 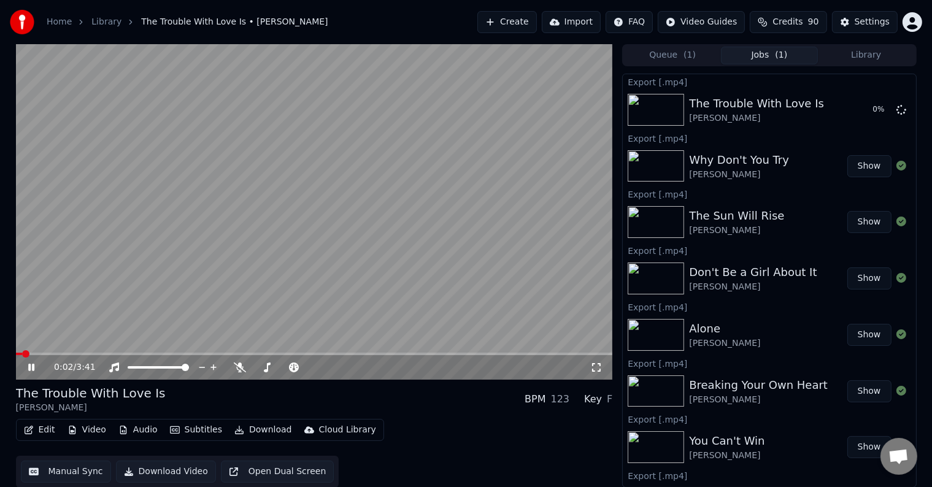 What do you see at coordinates (609, 400) in the screenshot?
I see `div: F` at bounding box center [609, 400].